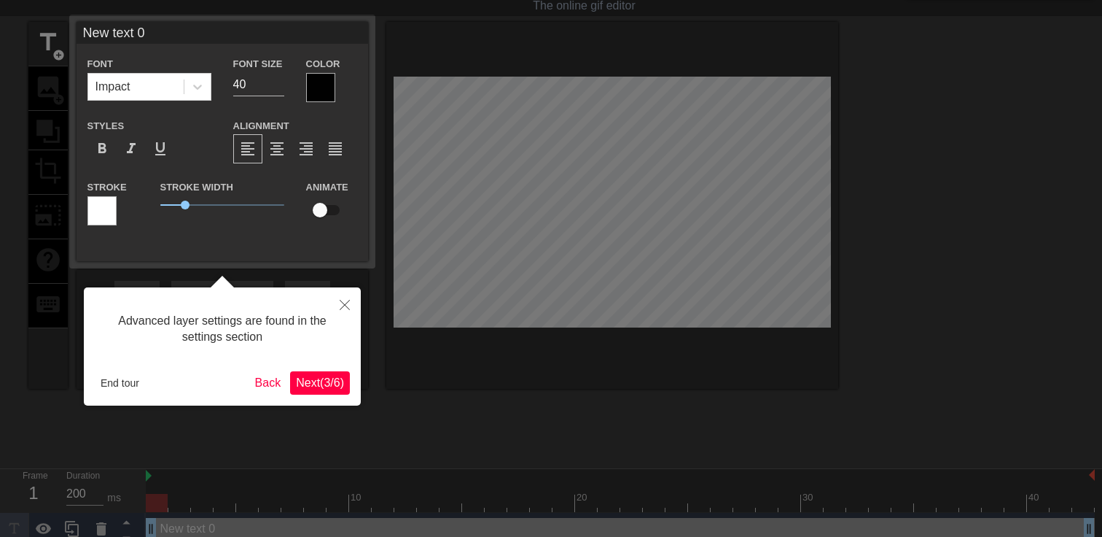 This screenshot has height=537, width=1102. Describe the element at coordinates (222, 329) in the screenshot. I see `div: Advanced layer settings are found in the settings section` at that location.